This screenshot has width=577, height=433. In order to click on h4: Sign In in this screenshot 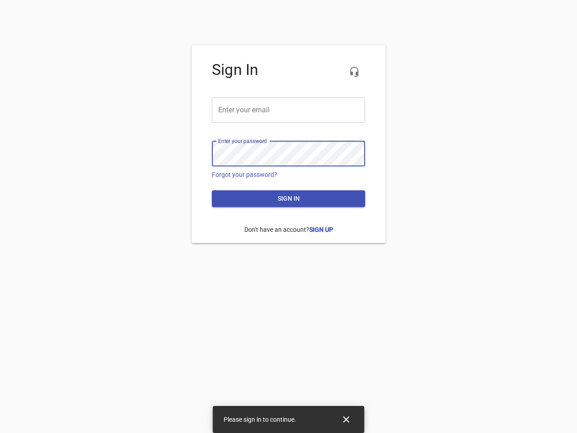, I will do `click(288, 70)`.